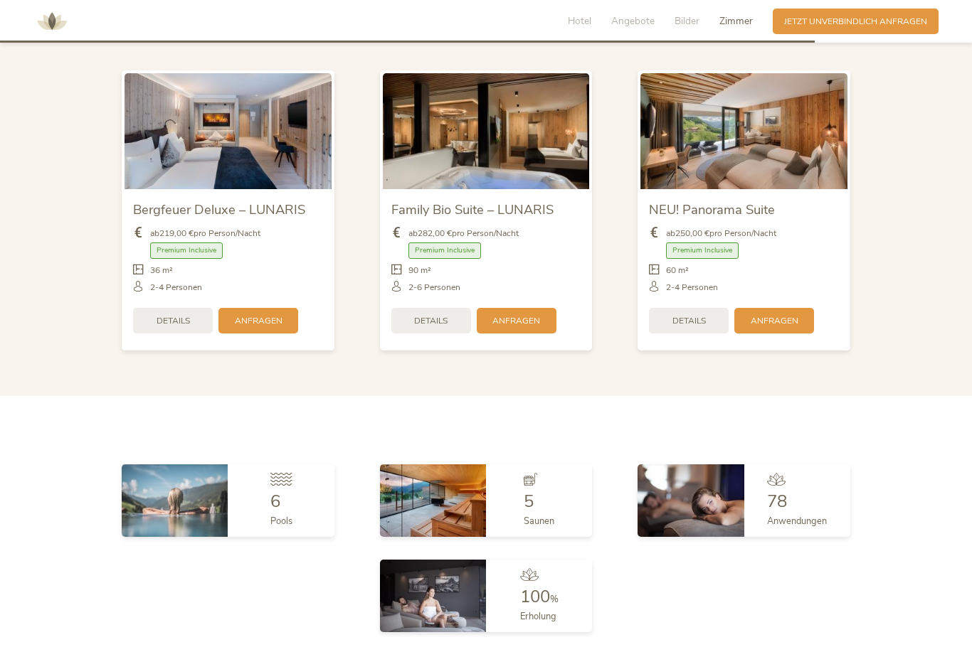  I want to click on span: Hotel, so click(579, 21).